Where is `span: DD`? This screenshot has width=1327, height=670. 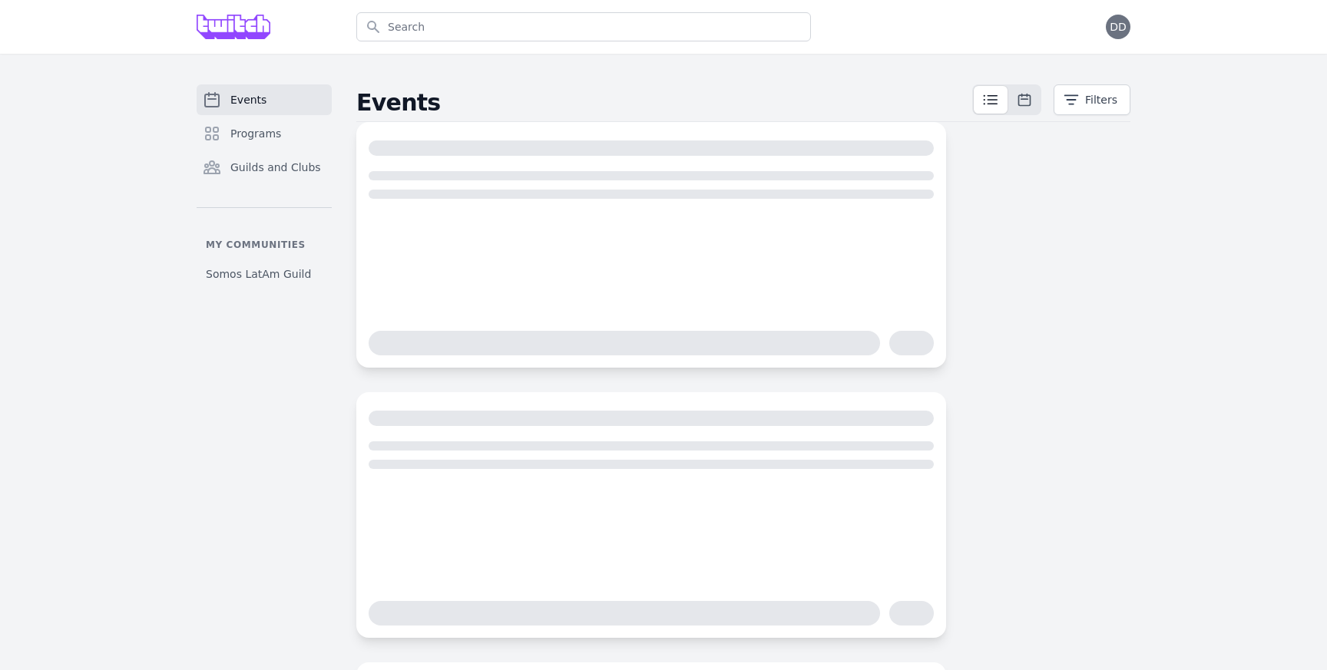
span: DD is located at coordinates (1118, 27).